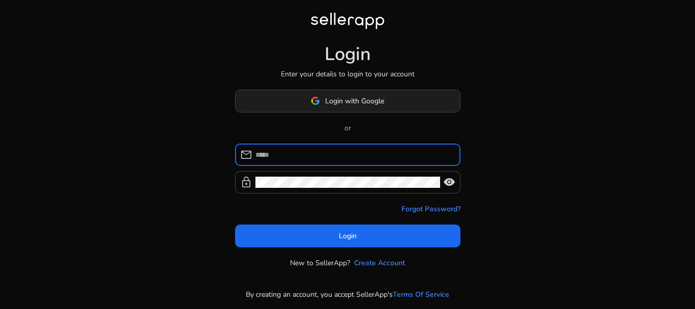 The height and width of the screenshot is (309, 695). Describe the element at coordinates (347, 74) in the screenshot. I see `p: Enter your details to login to your account` at that location.